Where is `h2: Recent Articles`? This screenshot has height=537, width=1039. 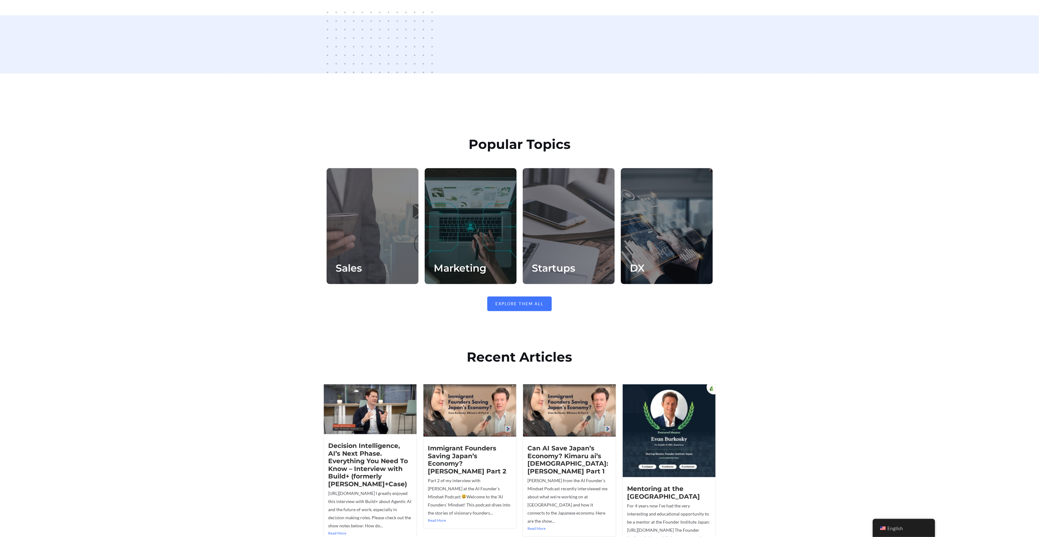
h2: Recent Articles is located at coordinates (520, 357).